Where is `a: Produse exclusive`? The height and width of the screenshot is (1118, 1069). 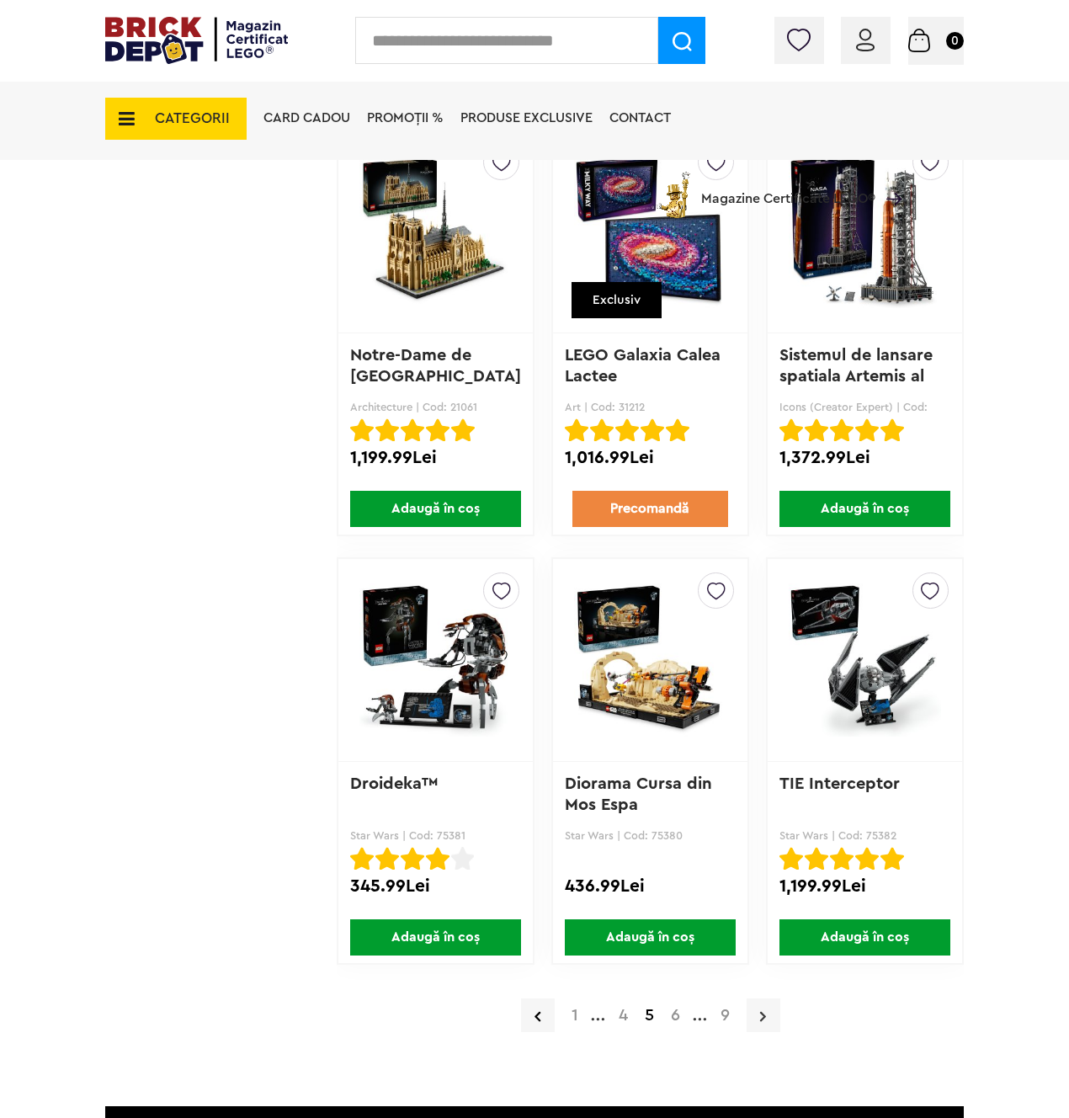 a: Produse exclusive is located at coordinates (526, 118).